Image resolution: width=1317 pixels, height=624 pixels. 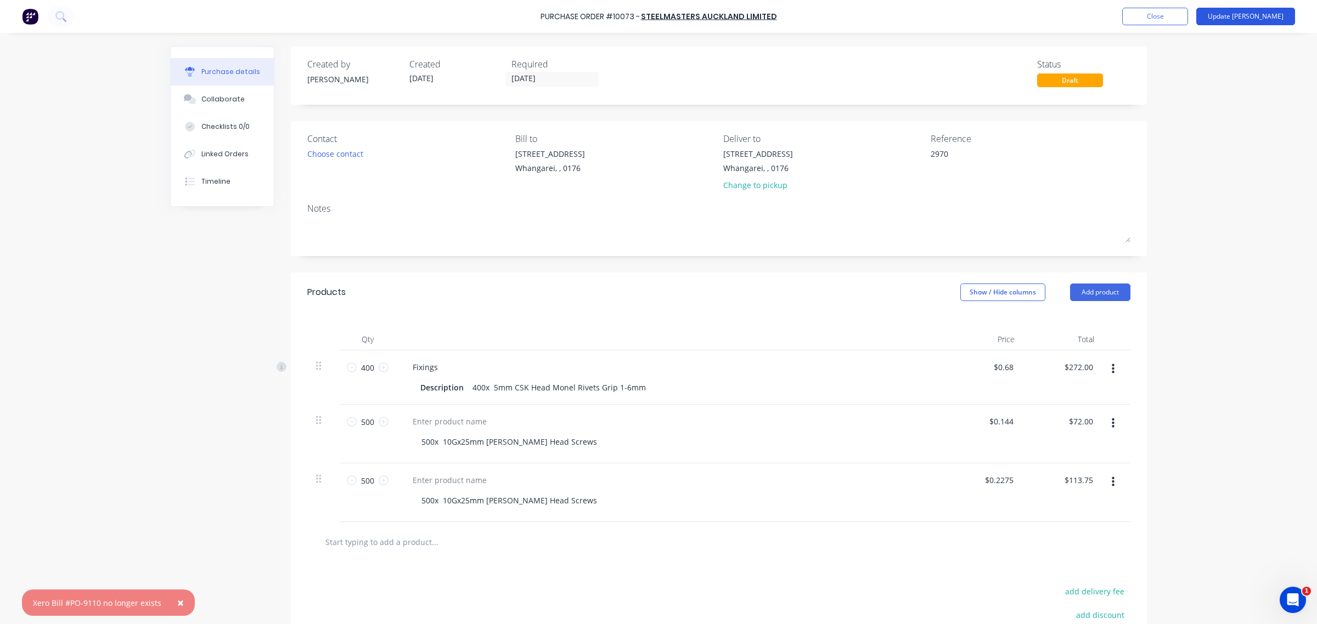 What do you see at coordinates (709, 16) in the screenshot?
I see `a: Steelmasters Auckland Limited` at bounding box center [709, 16].